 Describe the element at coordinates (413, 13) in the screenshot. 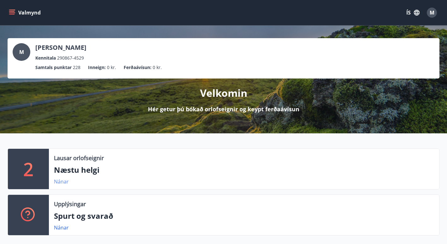

I see `button: ÍS` at that location.